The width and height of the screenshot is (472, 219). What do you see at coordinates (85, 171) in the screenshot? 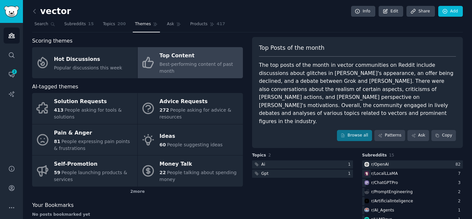
I see `a: Self-Promotion59People launching products & services` at bounding box center [85, 171].